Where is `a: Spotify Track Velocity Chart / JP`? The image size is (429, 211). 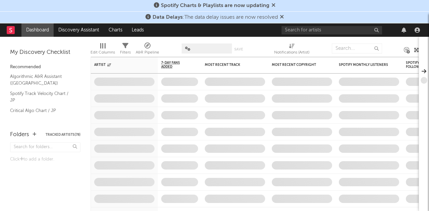 a: Spotify Track Velocity Chart / JP is located at coordinates (42, 97).